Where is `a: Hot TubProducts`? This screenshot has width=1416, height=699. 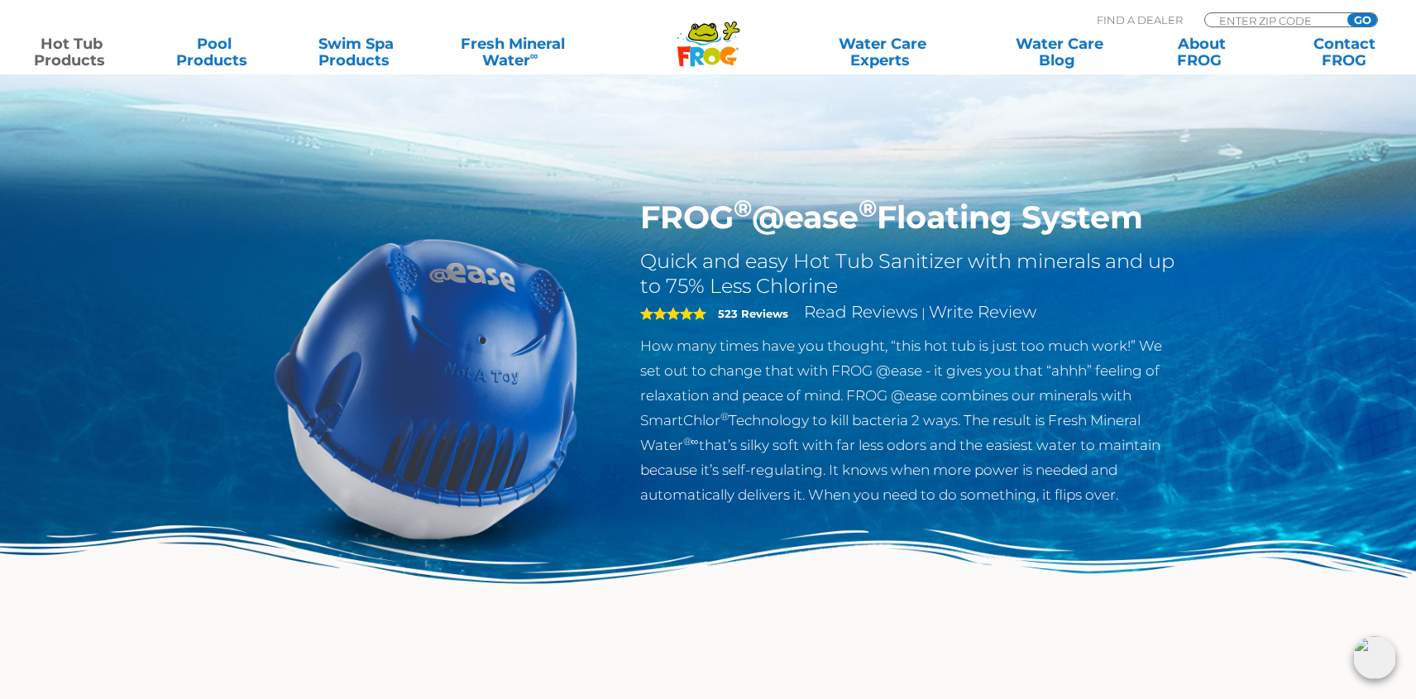 a: Hot TubProducts is located at coordinates (72, 52).